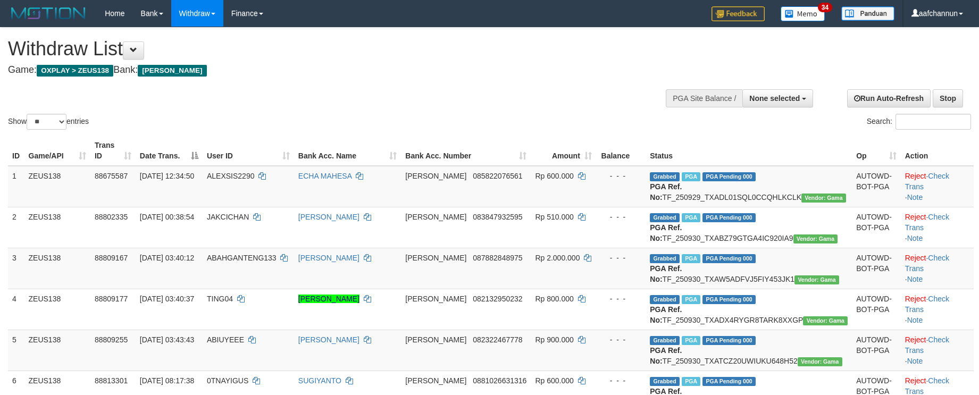 This screenshot has width=979, height=395. What do you see at coordinates (113, 150) in the screenshot?
I see `th: Trans ID: activate to sort column ascending` at bounding box center [113, 150].